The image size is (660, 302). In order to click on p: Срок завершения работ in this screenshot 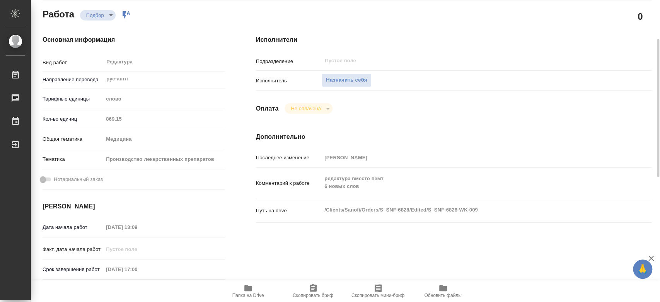, I will do `click(73, 270)`.